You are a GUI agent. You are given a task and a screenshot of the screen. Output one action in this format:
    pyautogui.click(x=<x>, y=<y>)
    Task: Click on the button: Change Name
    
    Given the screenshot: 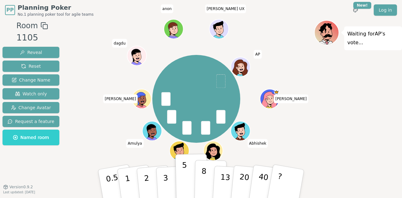 What is the action you would take?
    pyautogui.click(x=31, y=80)
    